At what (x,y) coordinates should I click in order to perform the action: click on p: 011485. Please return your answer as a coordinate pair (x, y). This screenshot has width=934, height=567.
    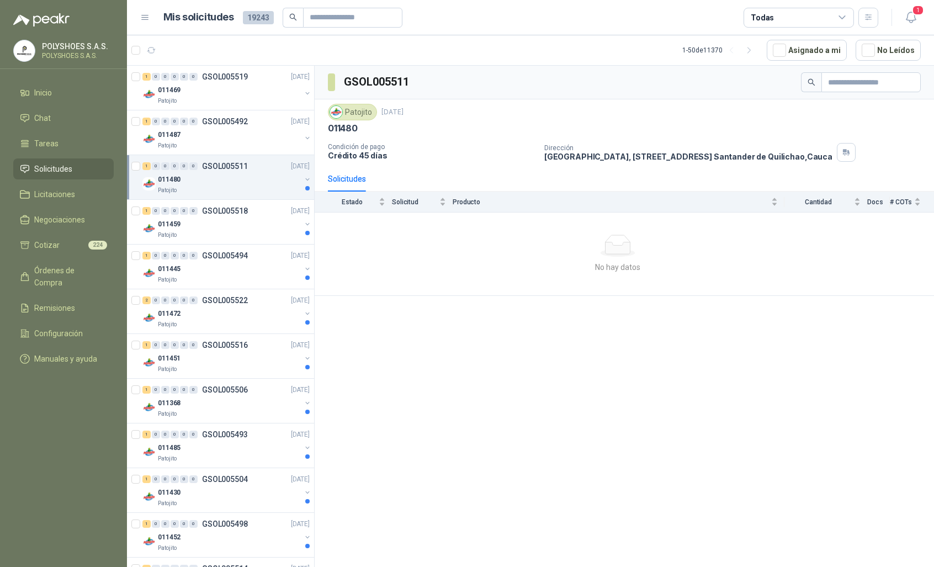
    Looking at the image, I should click on (169, 448).